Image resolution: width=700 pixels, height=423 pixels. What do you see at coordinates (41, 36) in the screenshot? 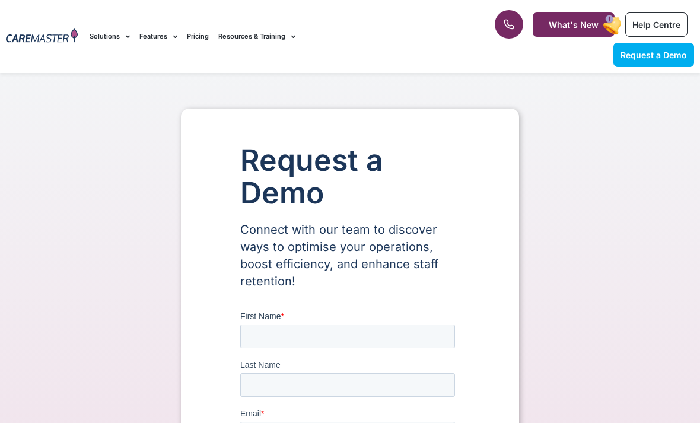
I see `img: CareMaster Logo` at bounding box center [41, 36].